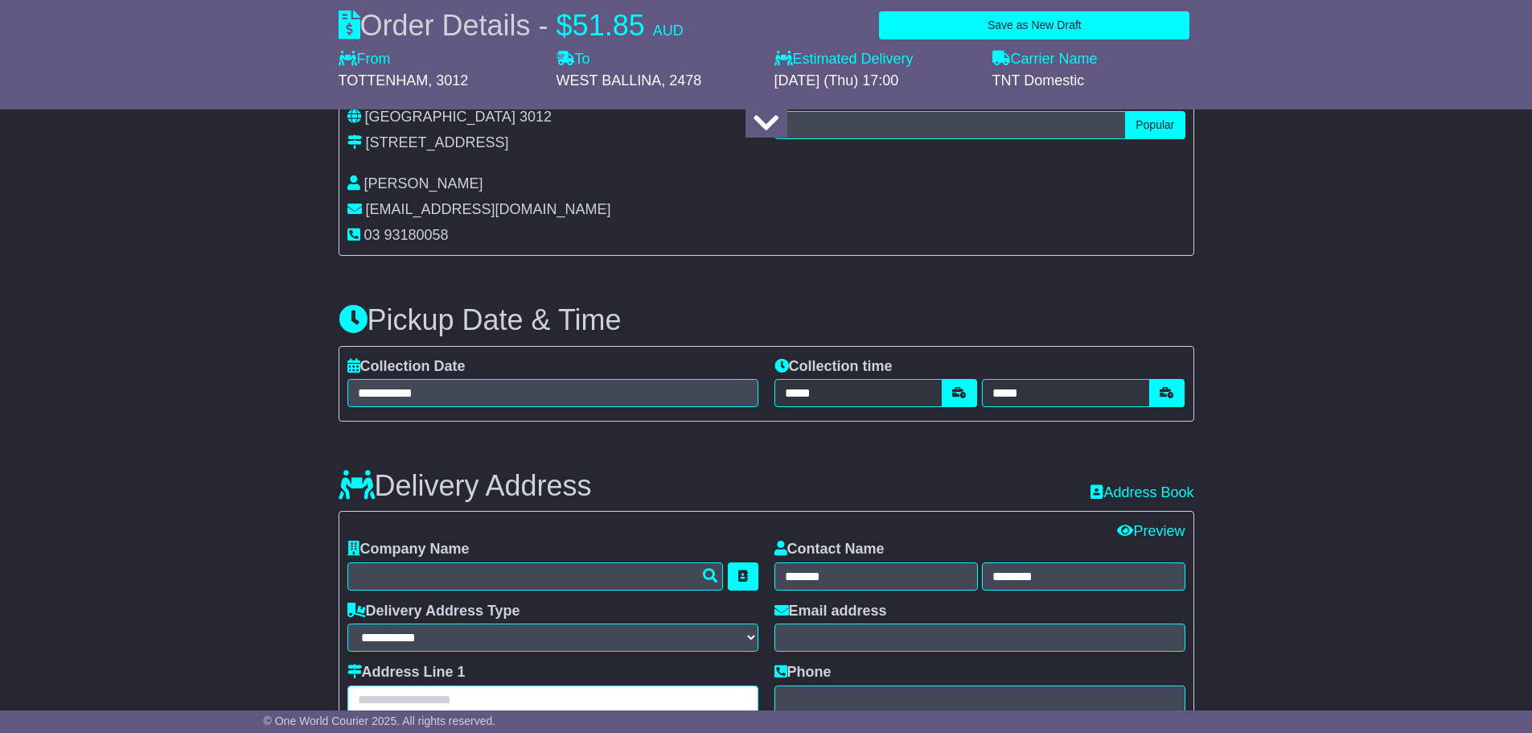 The width and height of the screenshot is (1532, 733). I want to click on span: , 2478, so click(681, 80).